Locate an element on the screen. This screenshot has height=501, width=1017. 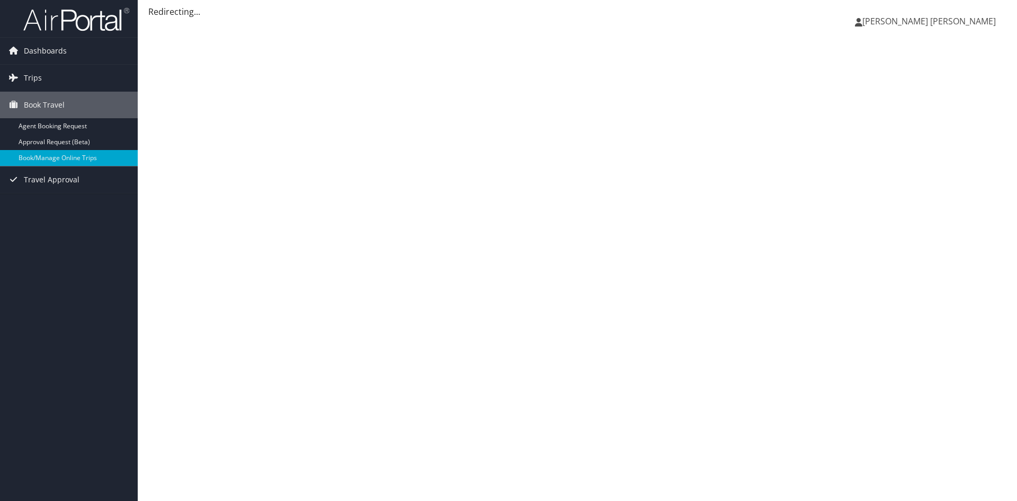
div: Redirecting... is located at coordinates (577, 12).